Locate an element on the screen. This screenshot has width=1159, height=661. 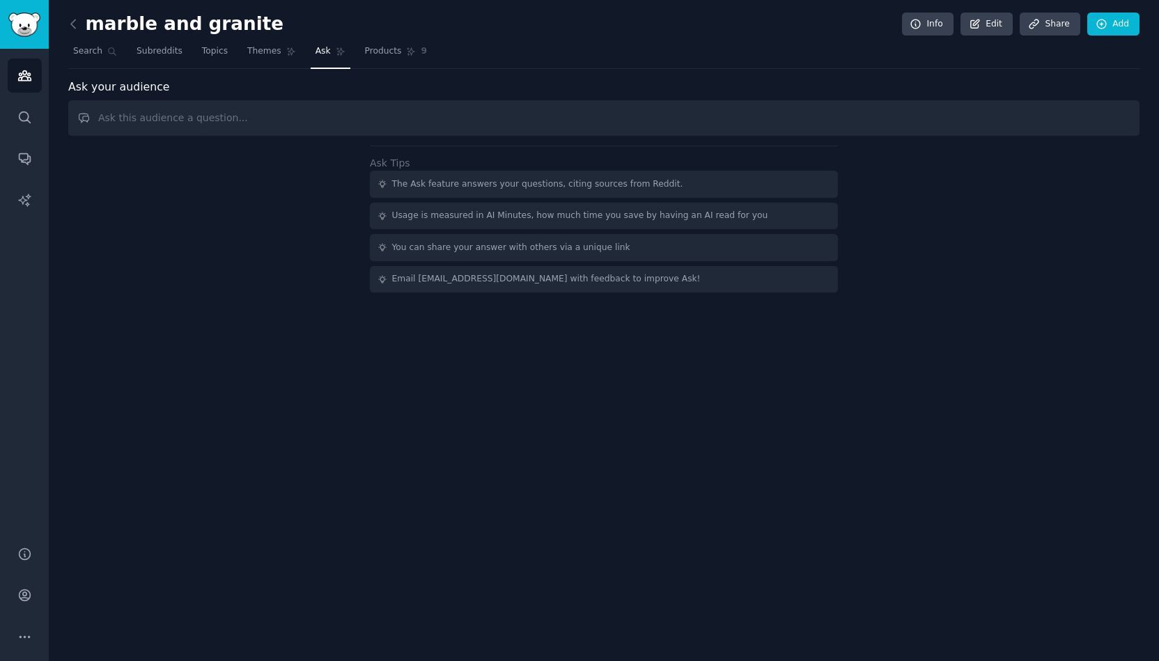
a: Products9 is located at coordinates (396, 54).